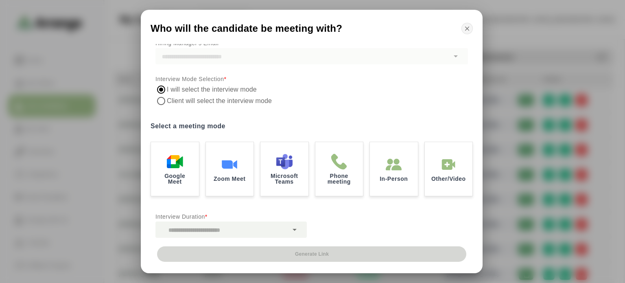  Describe the element at coordinates (312, 126) in the screenshot. I see `label: Select a meeting mode` at that location.